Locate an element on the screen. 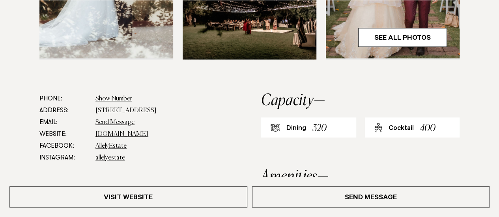 Image resolution: width=499 pixels, height=217 pixels. a: Visit Website is located at coordinates (128, 197).